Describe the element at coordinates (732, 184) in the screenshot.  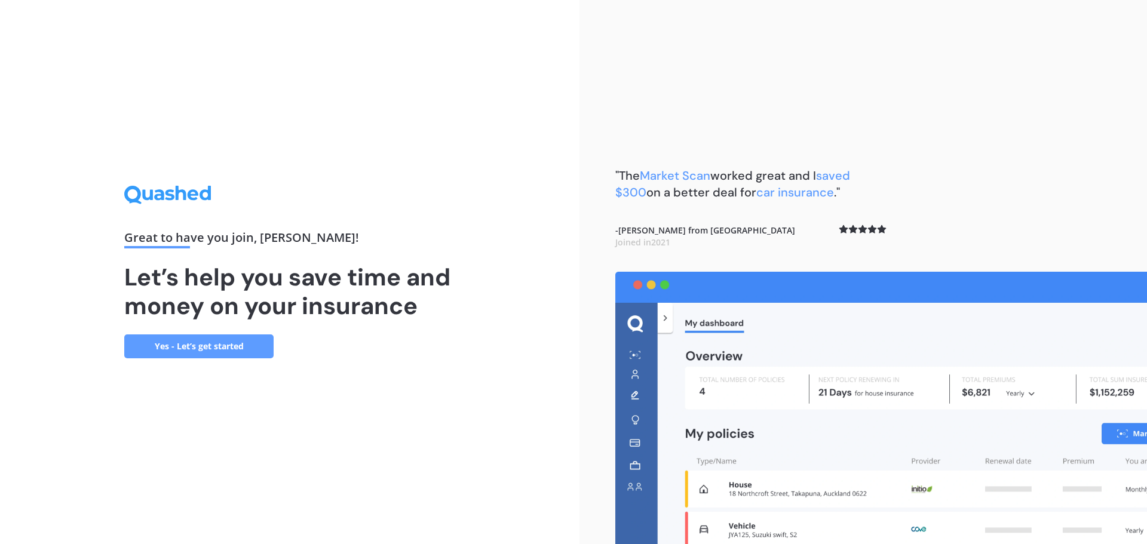
I see `b: "The worked great and I on a better deal for ."` at that location.